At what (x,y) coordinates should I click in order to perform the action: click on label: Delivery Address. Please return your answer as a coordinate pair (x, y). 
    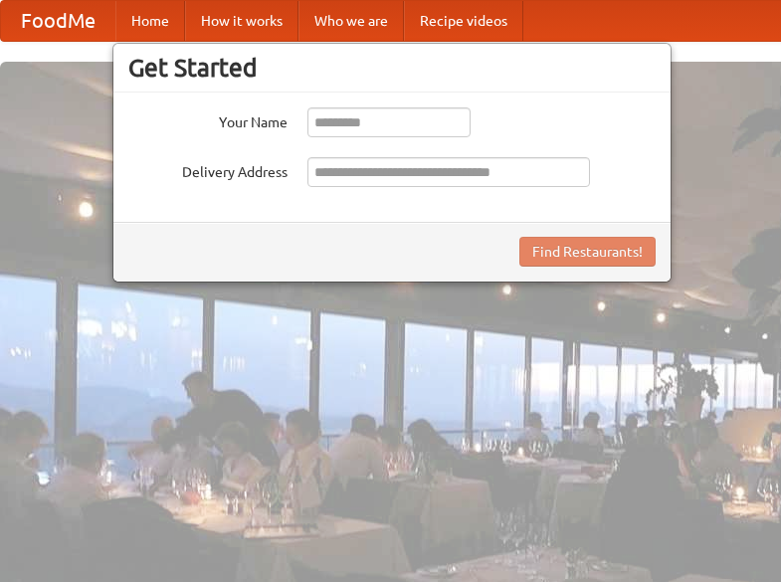
    Looking at the image, I should click on (208, 169).